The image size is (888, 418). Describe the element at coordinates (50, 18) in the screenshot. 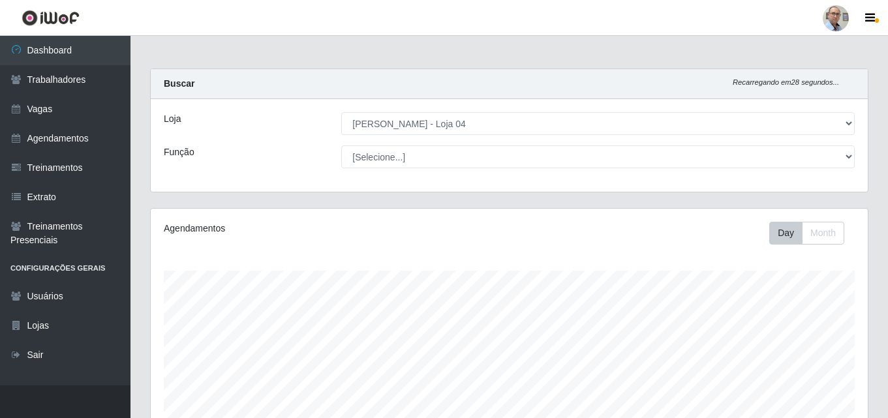

I see `img: CoreUI Logo` at that location.